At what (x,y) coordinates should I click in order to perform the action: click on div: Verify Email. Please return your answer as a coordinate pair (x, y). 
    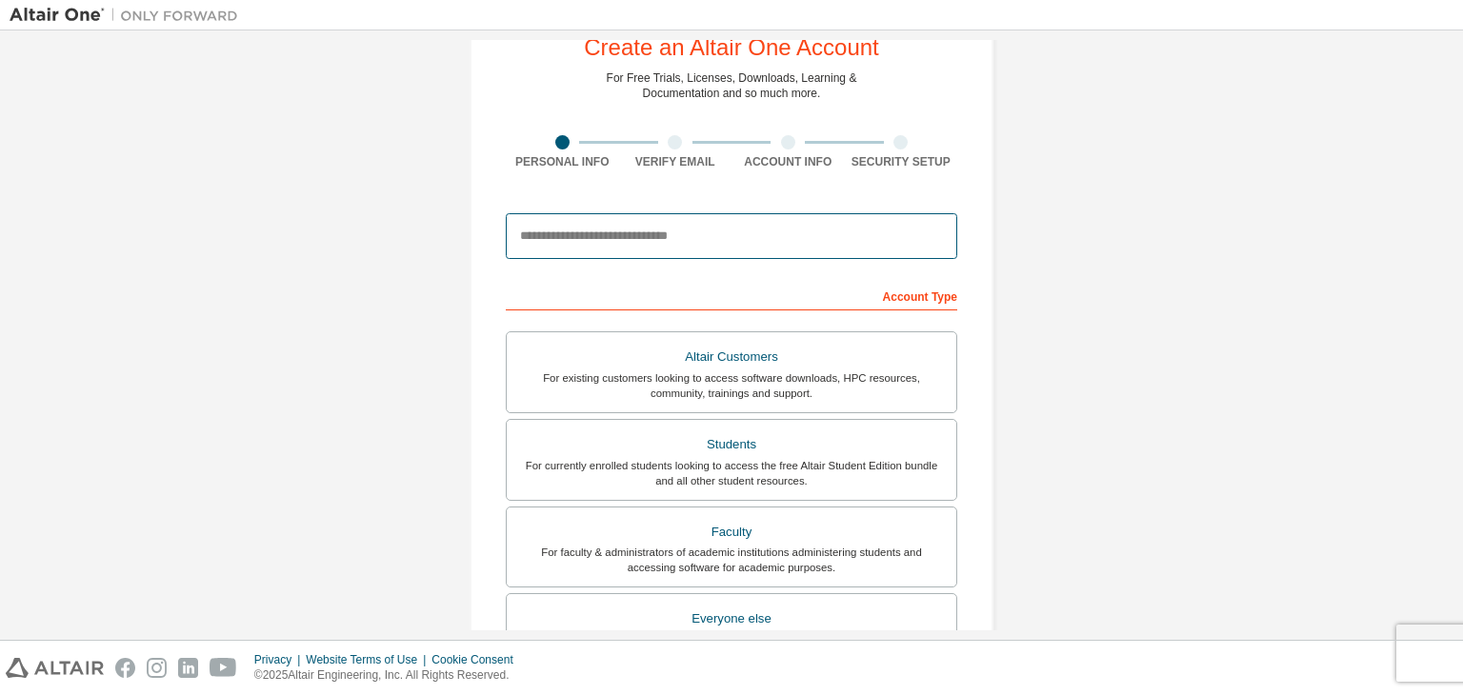
    Looking at the image, I should click on (675, 162).